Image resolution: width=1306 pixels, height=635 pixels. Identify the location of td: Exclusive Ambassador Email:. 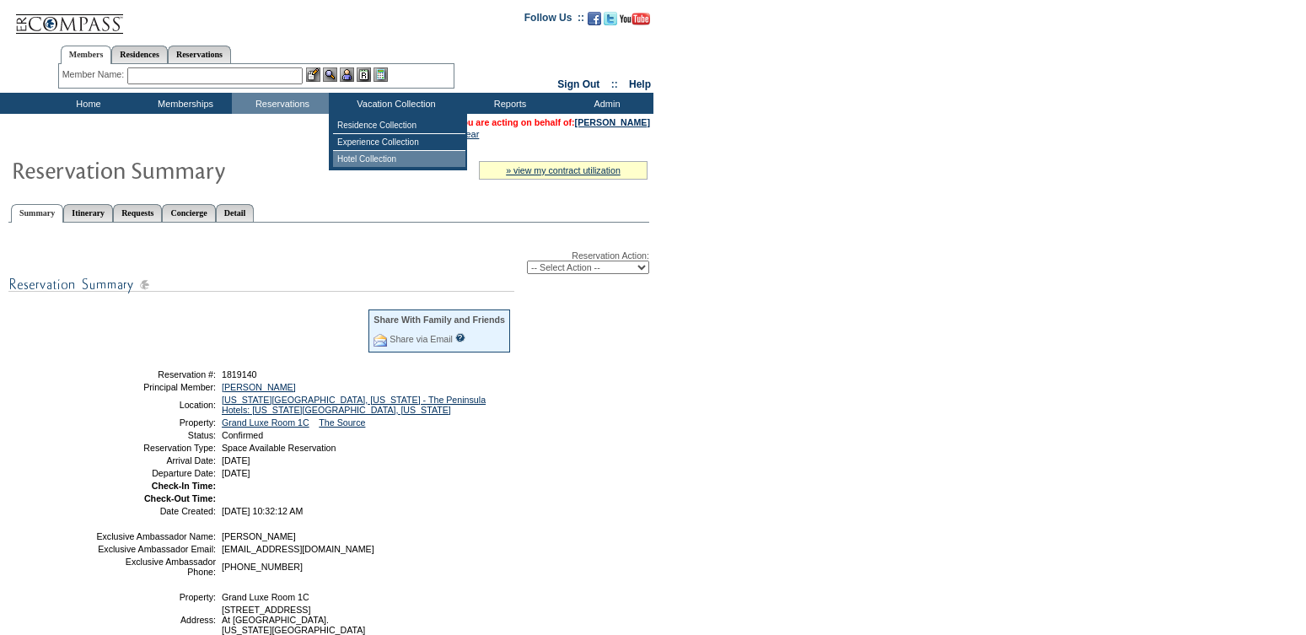
(155, 549).